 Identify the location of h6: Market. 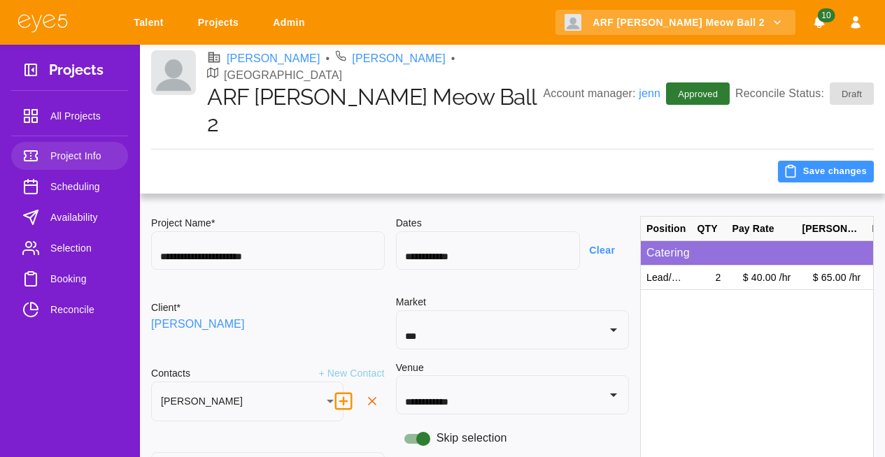
(513, 303).